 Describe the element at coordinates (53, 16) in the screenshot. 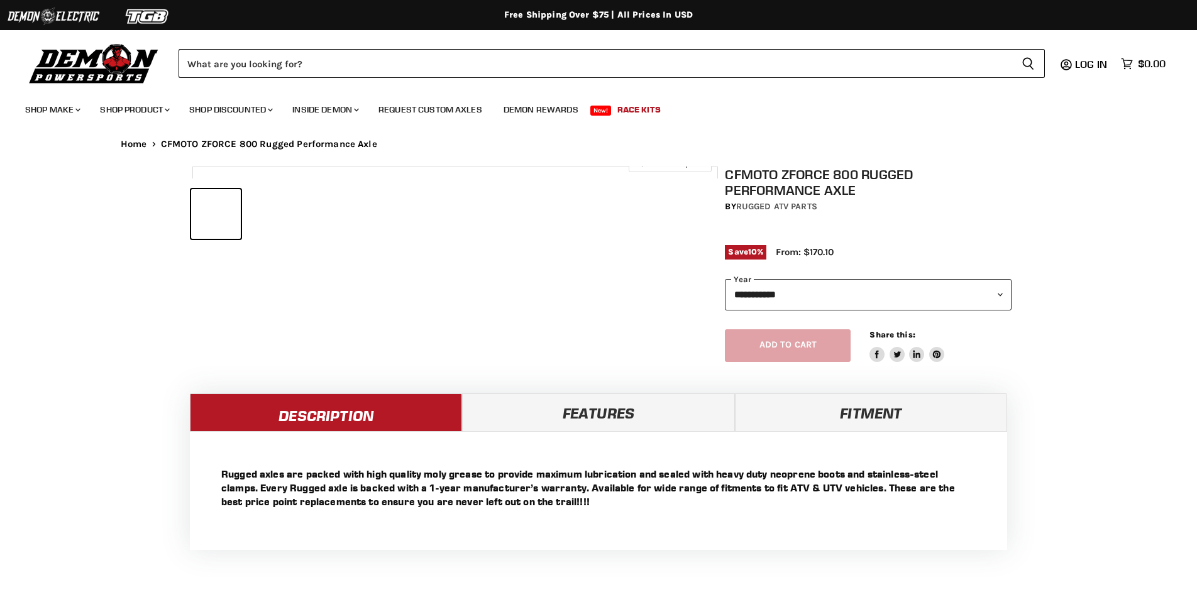

I see `img: Demon Electric Logo 2` at that location.